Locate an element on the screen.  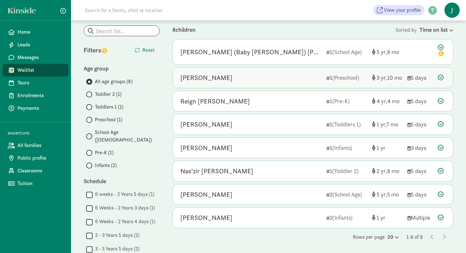
span: Home is located at coordinates (40, 32).